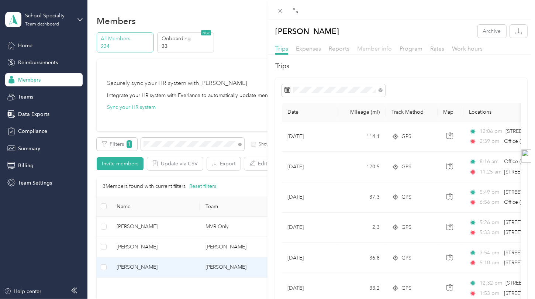 The image size is (535, 299). Describe the element at coordinates (362, 258) in the screenshot. I see `td: 36.8` at that location.